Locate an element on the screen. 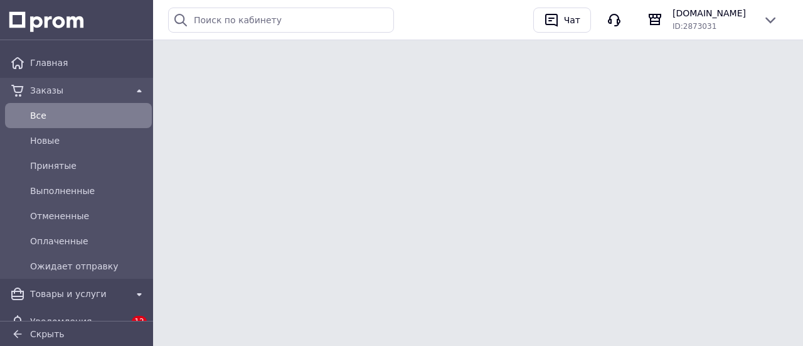  span: Заказы is located at coordinates (78, 90).